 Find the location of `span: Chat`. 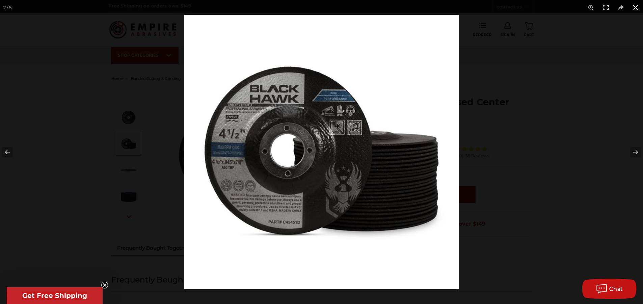

span: Chat is located at coordinates (616, 289).